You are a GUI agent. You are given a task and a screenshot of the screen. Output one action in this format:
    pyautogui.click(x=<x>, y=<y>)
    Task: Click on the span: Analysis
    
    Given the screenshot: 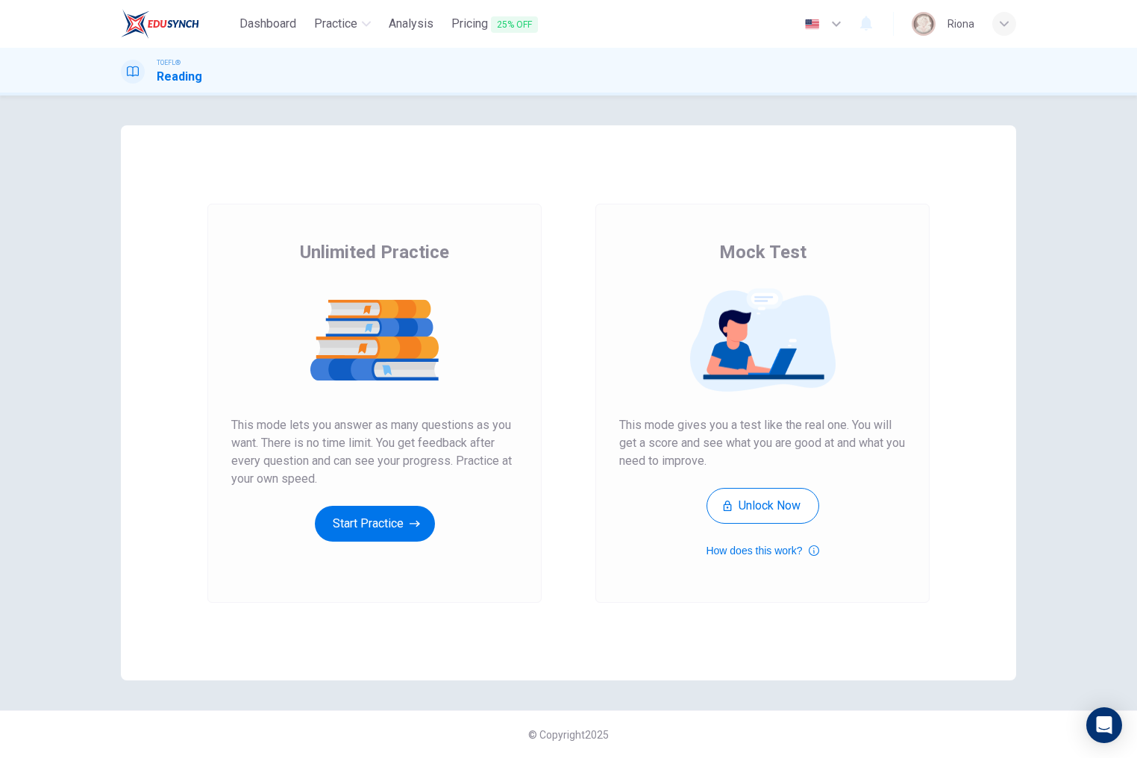 What is the action you would take?
    pyautogui.click(x=411, y=24)
    